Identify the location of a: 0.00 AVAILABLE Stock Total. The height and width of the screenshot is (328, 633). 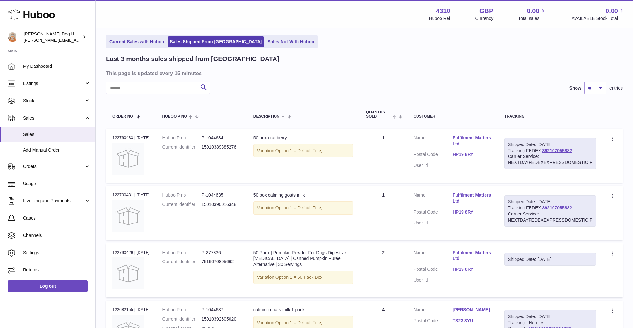
(598, 14).